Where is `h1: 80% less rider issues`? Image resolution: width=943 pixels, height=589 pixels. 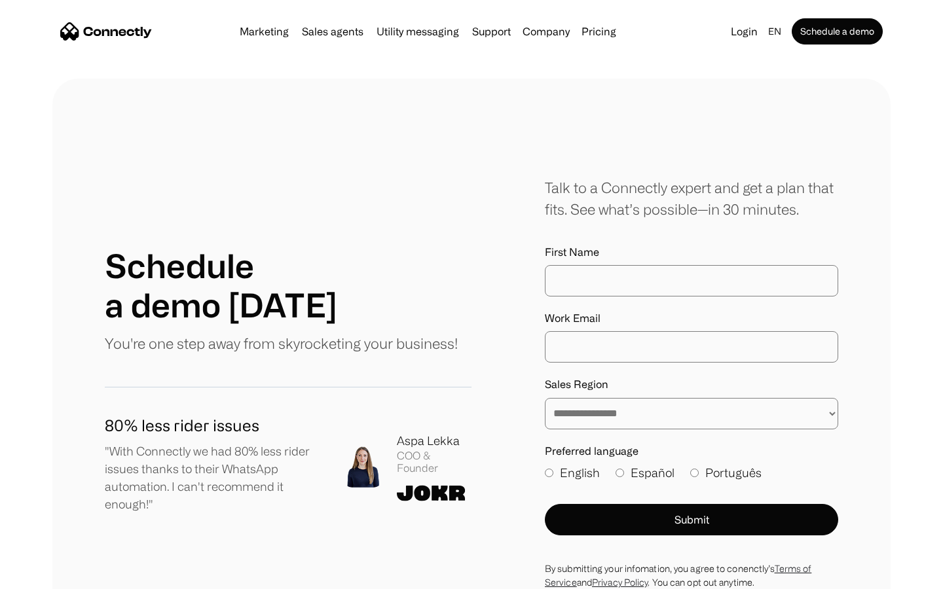 h1: 80% less rider issues is located at coordinates (213, 426).